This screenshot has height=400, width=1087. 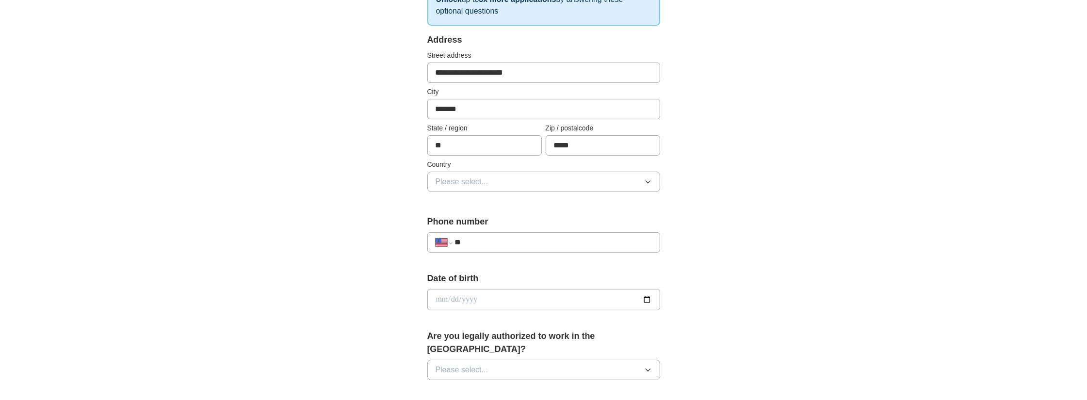 What do you see at coordinates (544, 92) in the screenshot?
I see `label: City` at bounding box center [544, 92].